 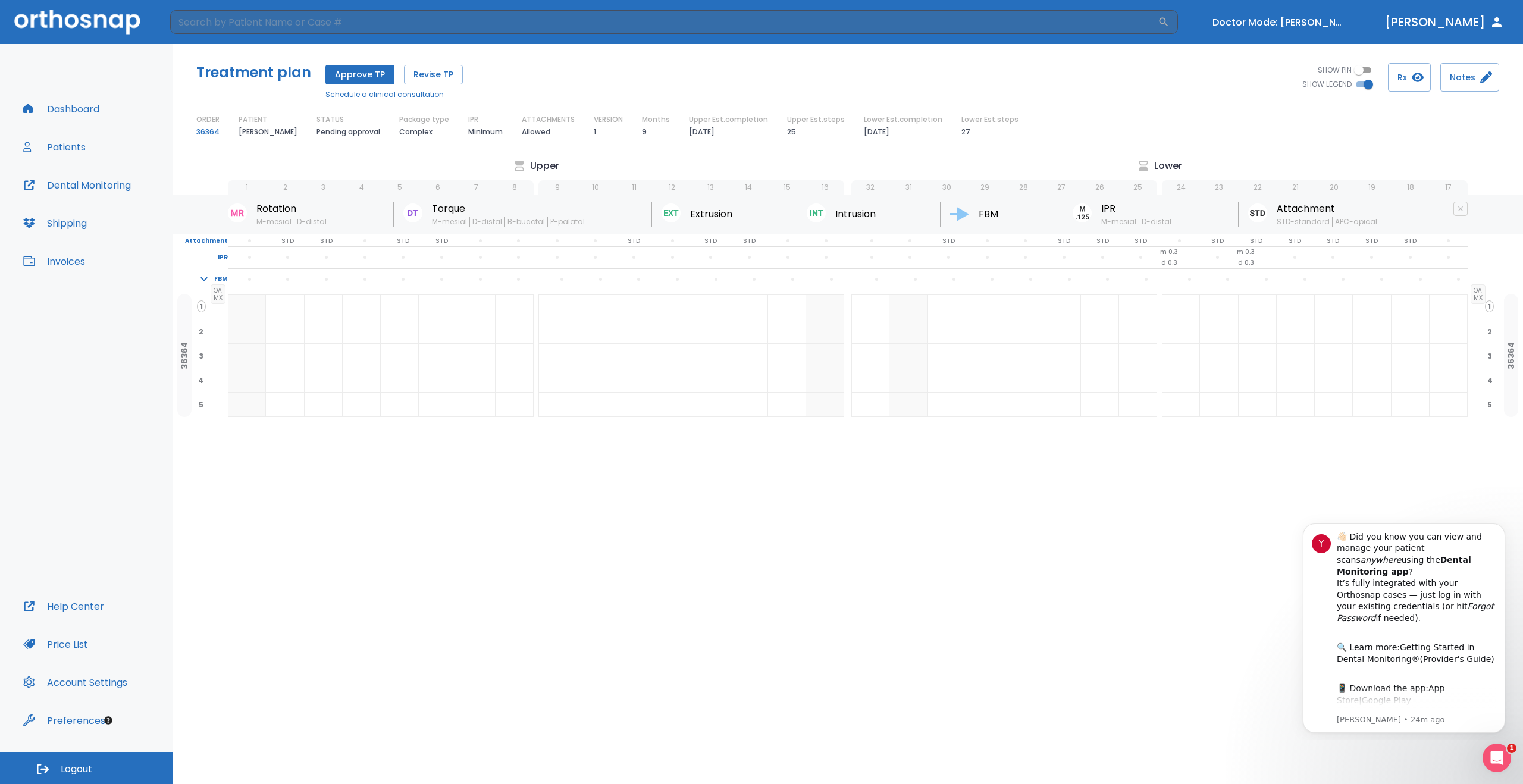 What do you see at coordinates (1246, 263) in the screenshot?
I see `p: d 0.3` at bounding box center [1246, 263].